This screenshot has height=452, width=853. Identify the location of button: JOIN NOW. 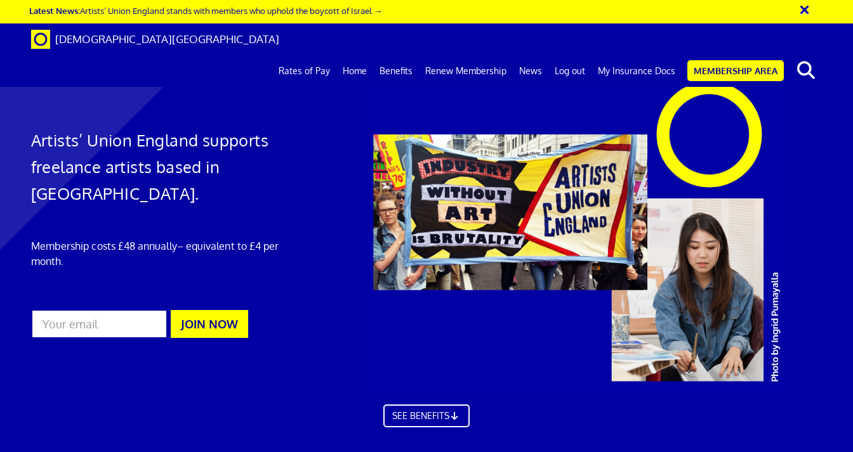
(209, 324).